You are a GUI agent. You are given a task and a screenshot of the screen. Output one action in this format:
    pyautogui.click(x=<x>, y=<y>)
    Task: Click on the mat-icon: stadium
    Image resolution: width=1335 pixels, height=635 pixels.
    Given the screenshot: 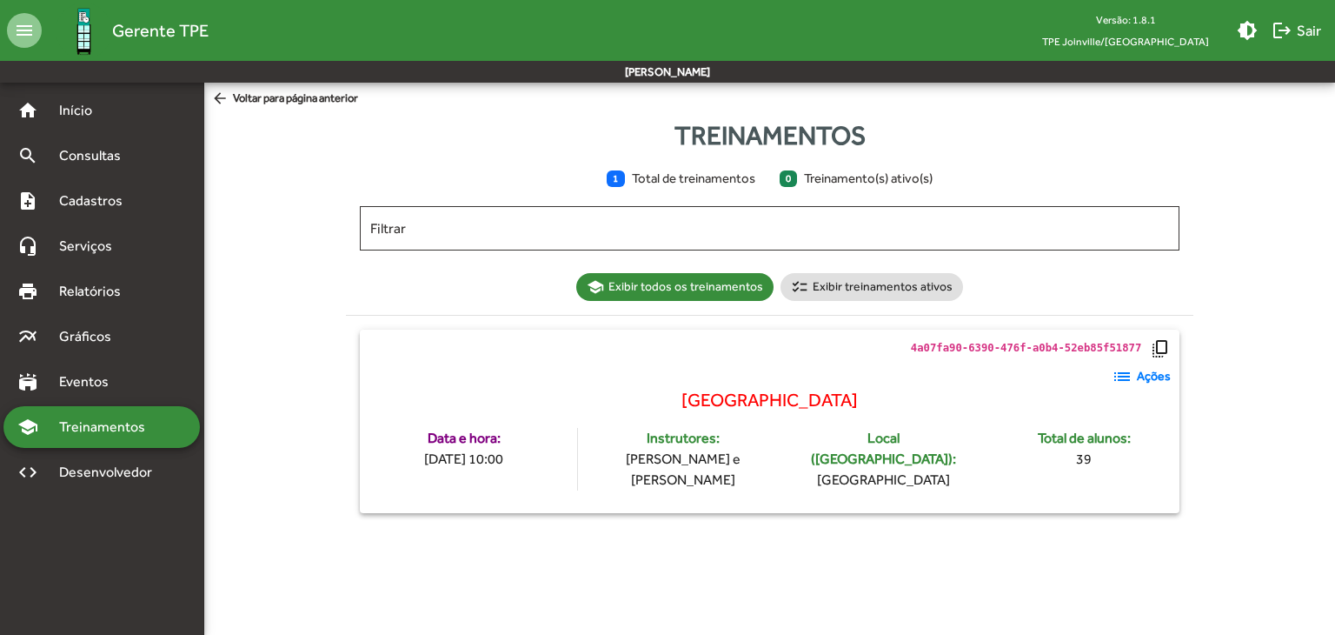 What is the action you would take?
    pyautogui.click(x=28, y=382)
    